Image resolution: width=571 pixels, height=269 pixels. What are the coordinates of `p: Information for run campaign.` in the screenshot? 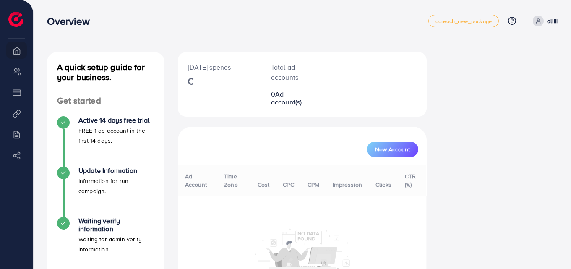 It's located at (116, 186).